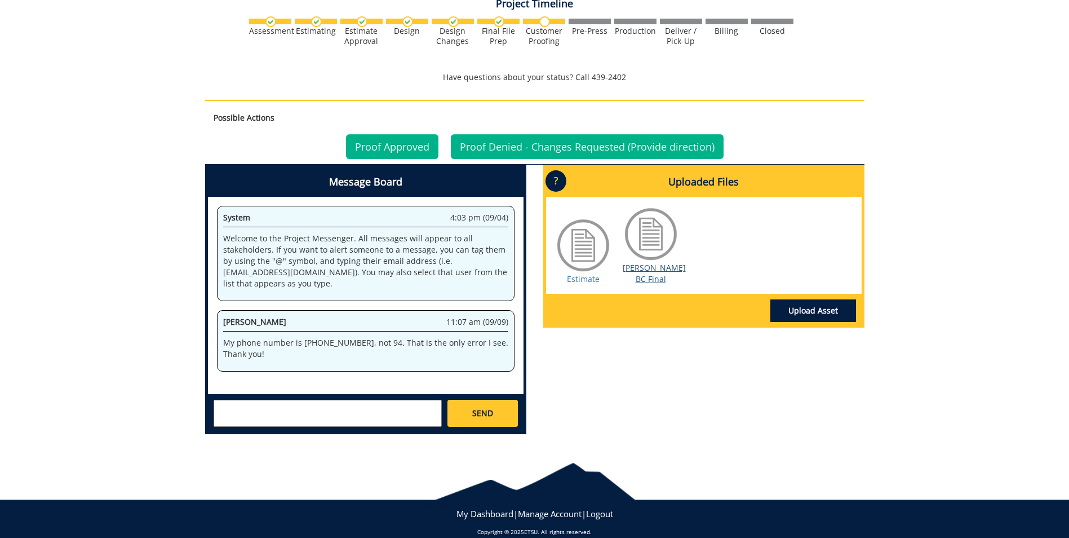 This screenshot has height=538, width=1069. I want to click on div: Deliver / Pick-Up, so click(681, 36).